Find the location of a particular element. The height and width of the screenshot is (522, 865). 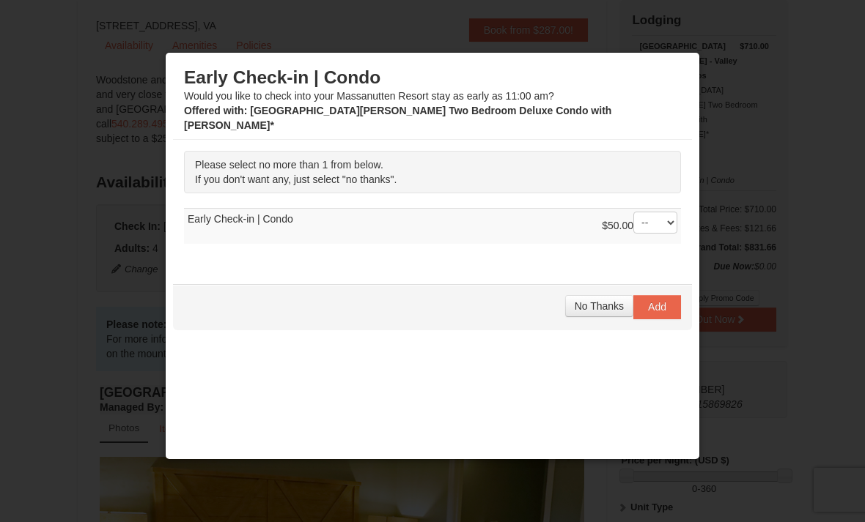

button: No Thanks is located at coordinates (599, 306).